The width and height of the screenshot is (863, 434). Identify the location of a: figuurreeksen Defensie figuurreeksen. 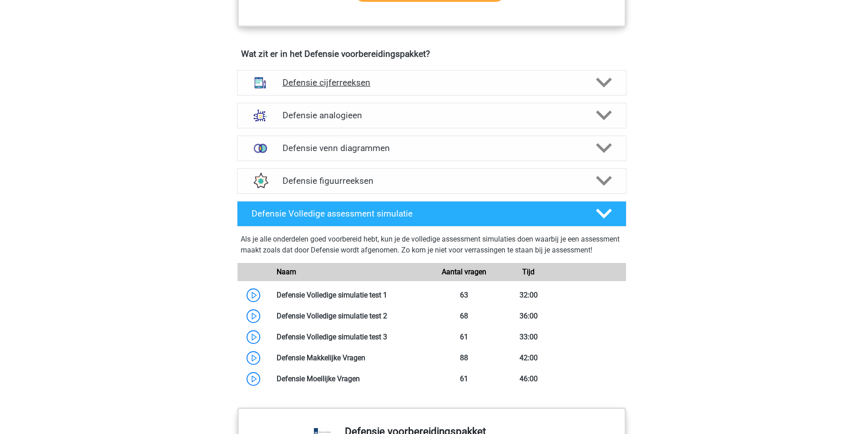
(431, 181).